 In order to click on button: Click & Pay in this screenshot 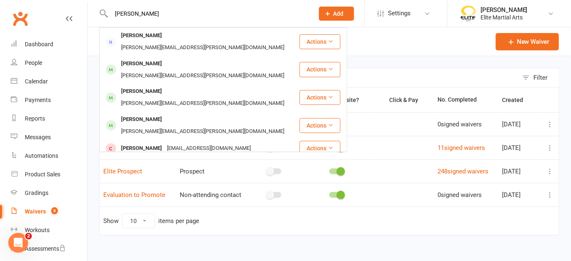, I will do `click(405, 100)`.